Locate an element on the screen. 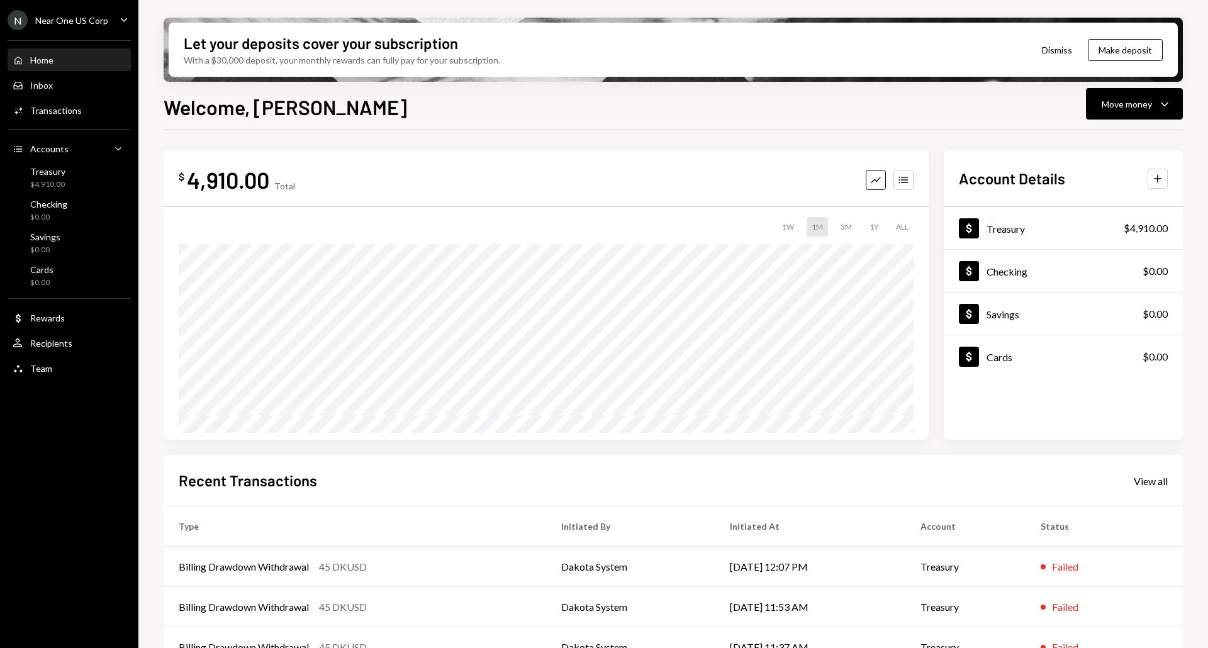 This screenshot has height=648, width=1208. div: Rewards is located at coordinates (47, 318).